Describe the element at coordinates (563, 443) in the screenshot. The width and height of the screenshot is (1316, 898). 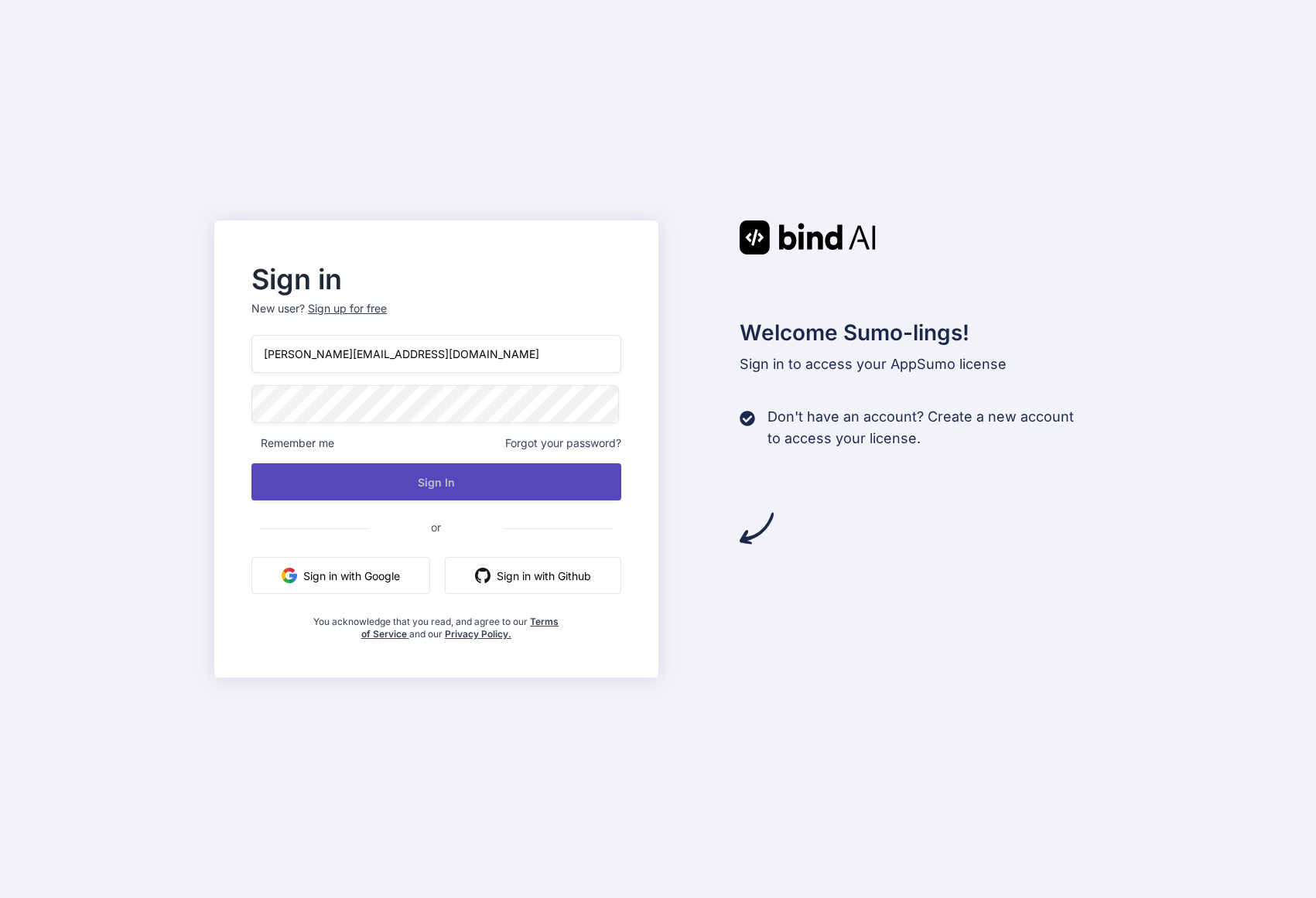
I see `span: Forgot your password?` at that location.